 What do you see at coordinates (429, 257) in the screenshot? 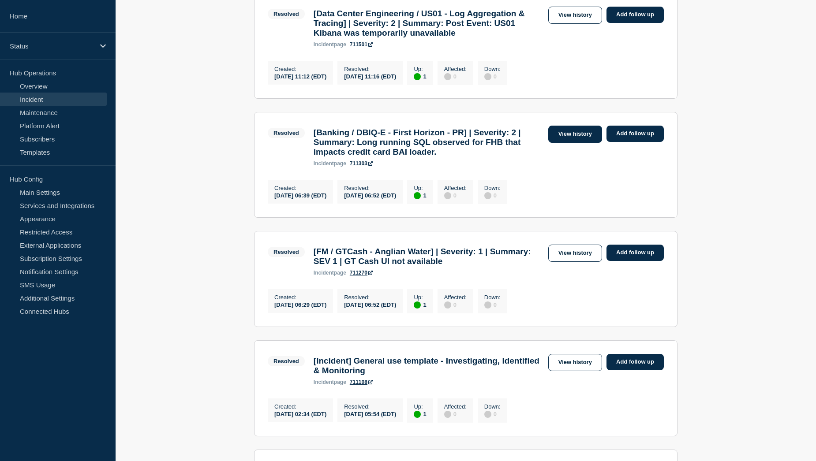
I see `h3: [FM / GTCash - Anglian Water] | Severity: 1 | Summary: SEV 1 | GT Cash UI not available` at bounding box center [429, 257].